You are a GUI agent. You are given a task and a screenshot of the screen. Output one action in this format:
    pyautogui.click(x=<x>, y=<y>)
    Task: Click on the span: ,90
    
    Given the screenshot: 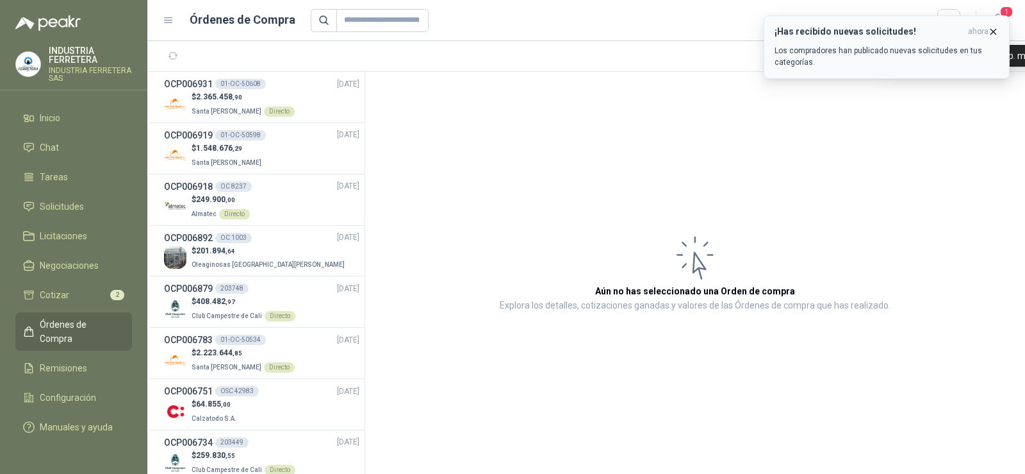 What is the action you would take?
    pyautogui.click(x=237, y=97)
    